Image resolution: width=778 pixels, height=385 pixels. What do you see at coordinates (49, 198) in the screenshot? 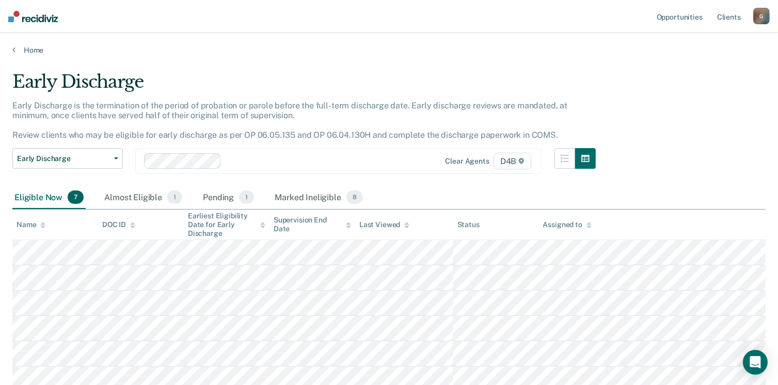
I see `div: Eligible Now7` at bounding box center [49, 198].